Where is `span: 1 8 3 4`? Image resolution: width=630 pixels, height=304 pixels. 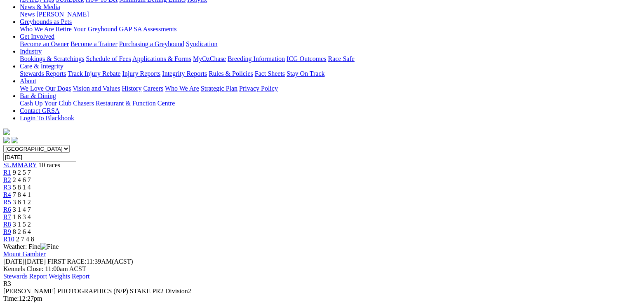
span: 1 8 3 4 is located at coordinates (22, 217).